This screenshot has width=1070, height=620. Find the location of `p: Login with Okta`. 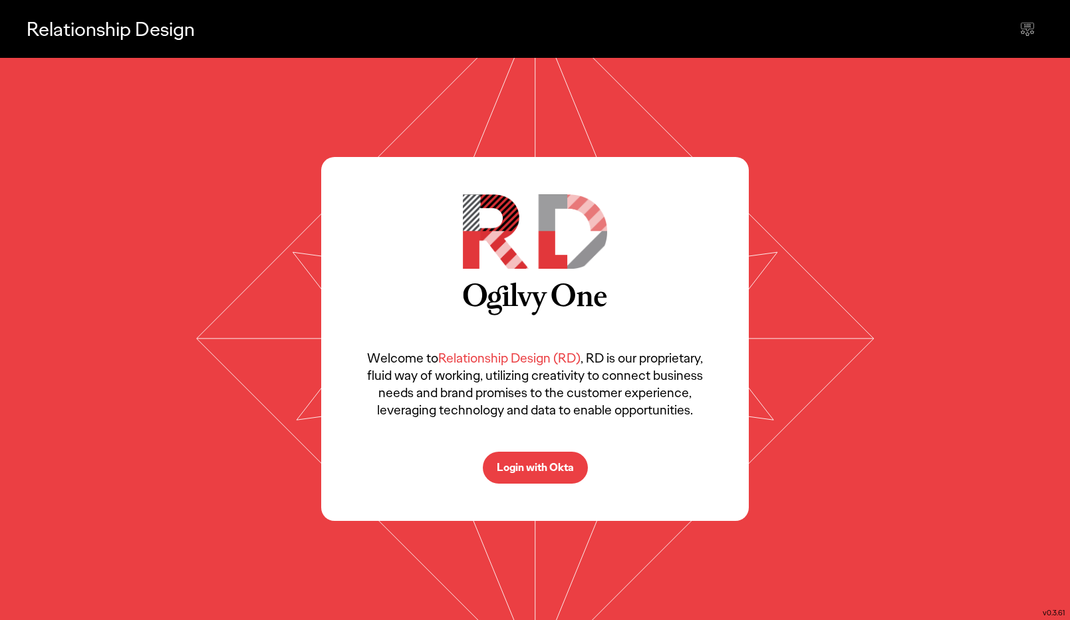

p: Login with Okta is located at coordinates (535, 467).